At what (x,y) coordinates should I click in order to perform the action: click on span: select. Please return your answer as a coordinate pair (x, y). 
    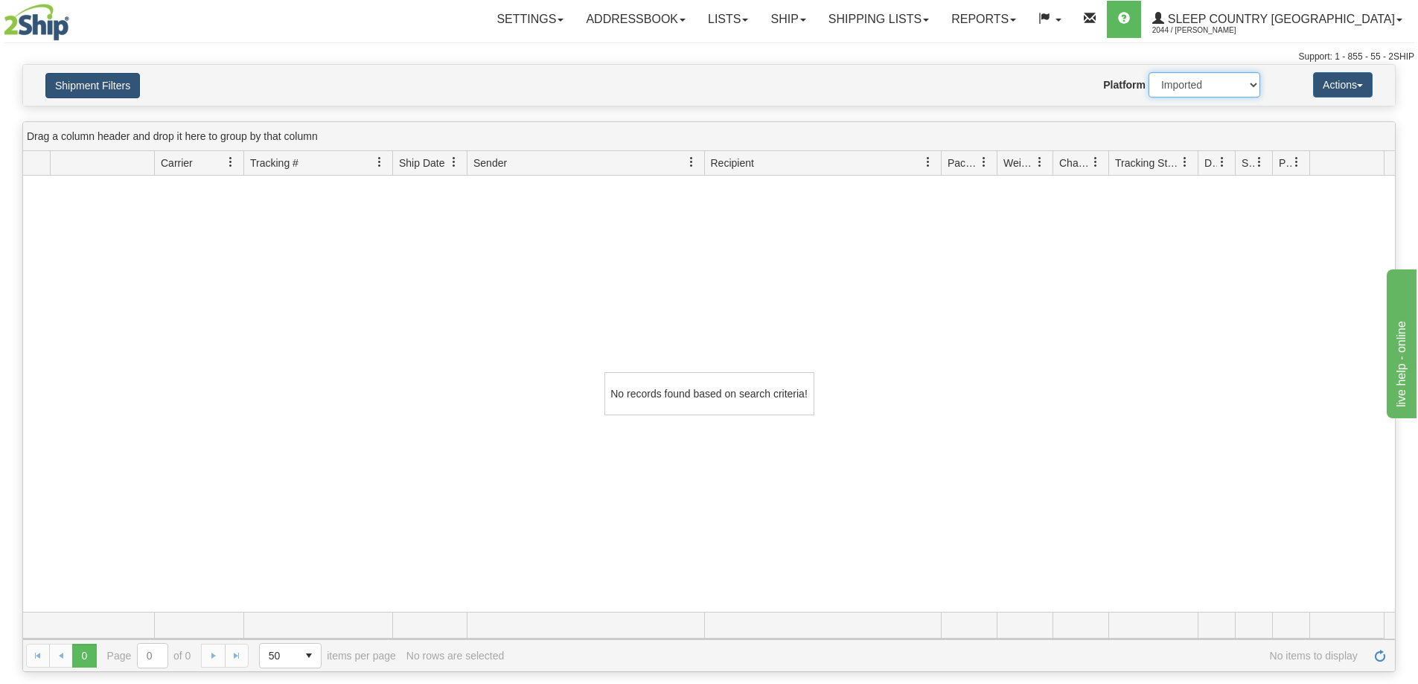
    Looking at the image, I should click on (309, 656).